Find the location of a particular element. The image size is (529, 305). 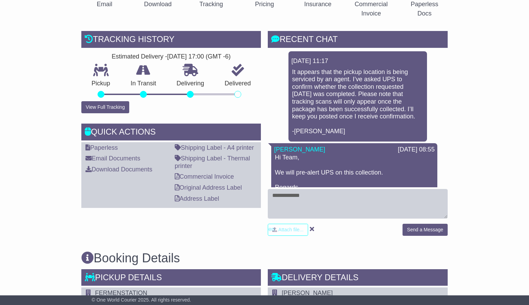

a: Shipping Label - Thermal printer is located at coordinates (212, 162).